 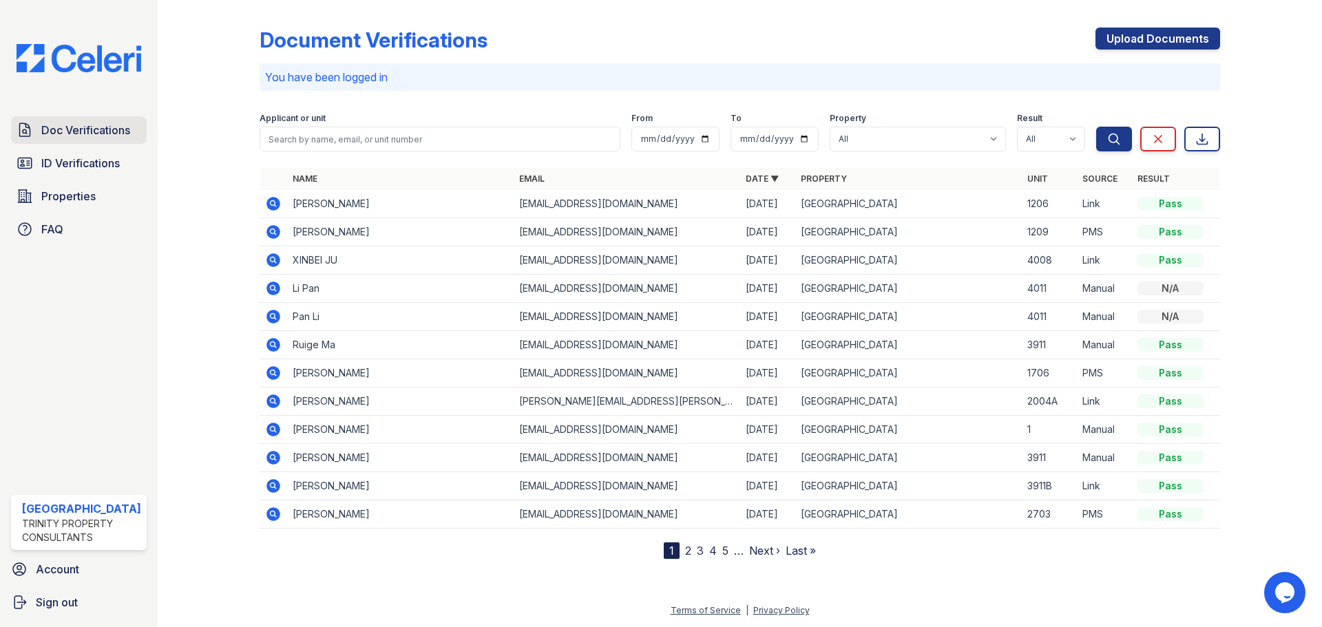 I want to click on label: Property, so click(x=848, y=118).